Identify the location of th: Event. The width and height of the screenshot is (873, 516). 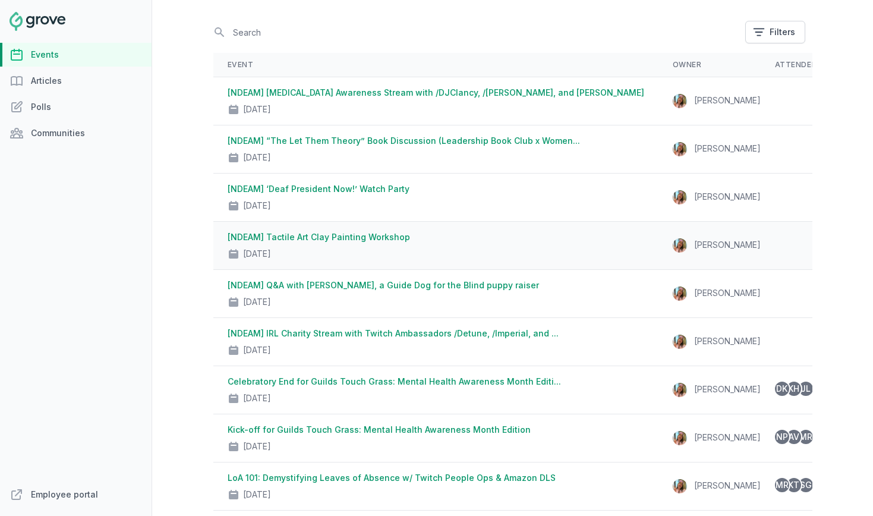
(436, 65).